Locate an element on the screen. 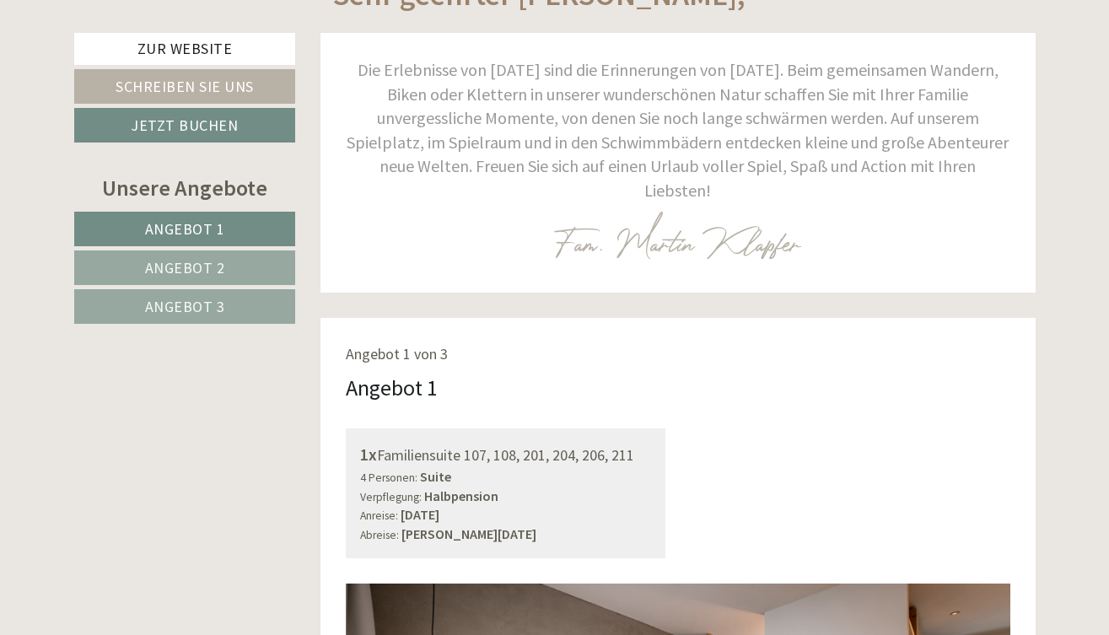 The width and height of the screenshot is (1109, 635). small: 4 Personen: is located at coordinates (389, 477).